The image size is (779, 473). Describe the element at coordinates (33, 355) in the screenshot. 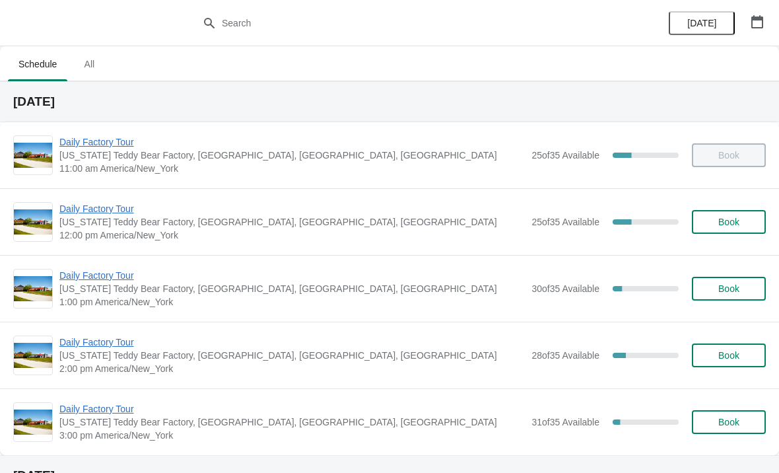

I see `img: Daily Factory Tour | Vermont Teddy Bear Factory, Shelburne Road, Shelburne, VT, USA | 2:00 pm Ame...` at that location.